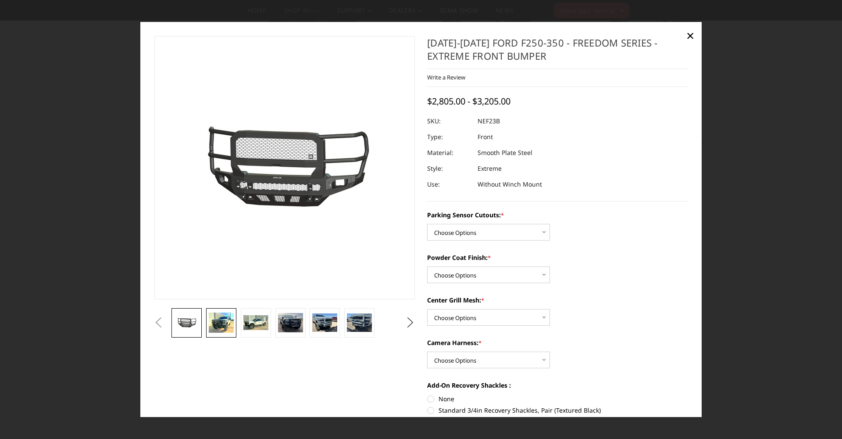 This screenshot has width=842, height=439. Describe the element at coordinates (557, 257) in the screenshot. I see `label: Powder Coat Finish:` at that location.